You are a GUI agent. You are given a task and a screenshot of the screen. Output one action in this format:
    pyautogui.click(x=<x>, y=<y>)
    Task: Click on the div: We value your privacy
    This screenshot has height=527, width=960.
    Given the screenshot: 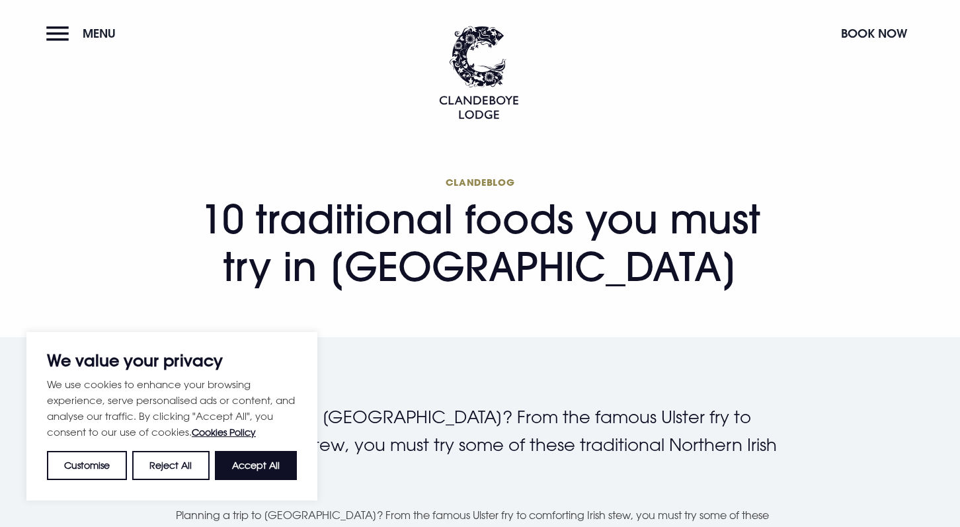 What is the action you would take?
    pyautogui.click(x=172, y=416)
    